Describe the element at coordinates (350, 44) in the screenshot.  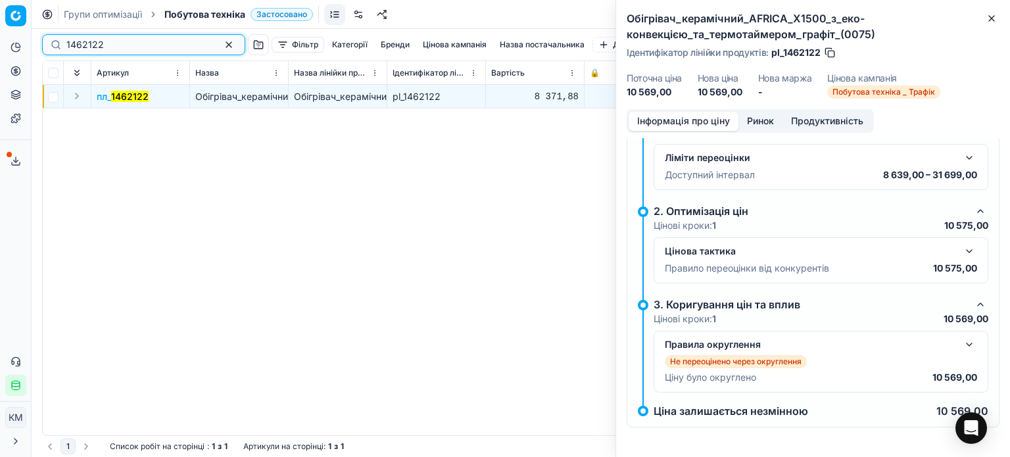
I see `font: Категорії` at that location.